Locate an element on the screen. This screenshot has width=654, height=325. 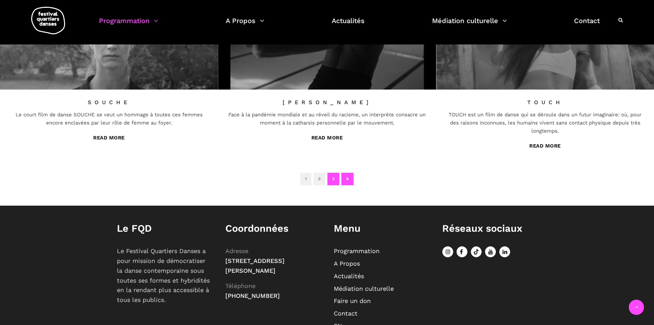
a: 3 is located at coordinates (333, 179).